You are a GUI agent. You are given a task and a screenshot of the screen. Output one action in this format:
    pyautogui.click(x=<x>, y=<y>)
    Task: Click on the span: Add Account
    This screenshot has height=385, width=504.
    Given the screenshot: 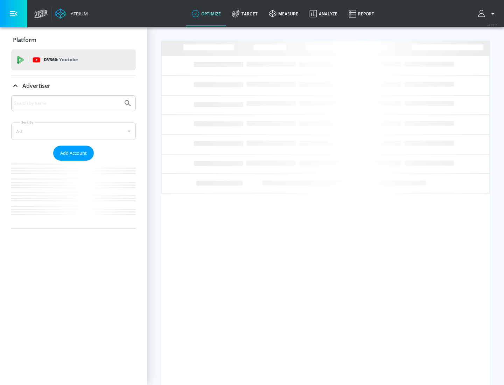 What is the action you would take?
    pyautogui.click(x=74, y=153)
    